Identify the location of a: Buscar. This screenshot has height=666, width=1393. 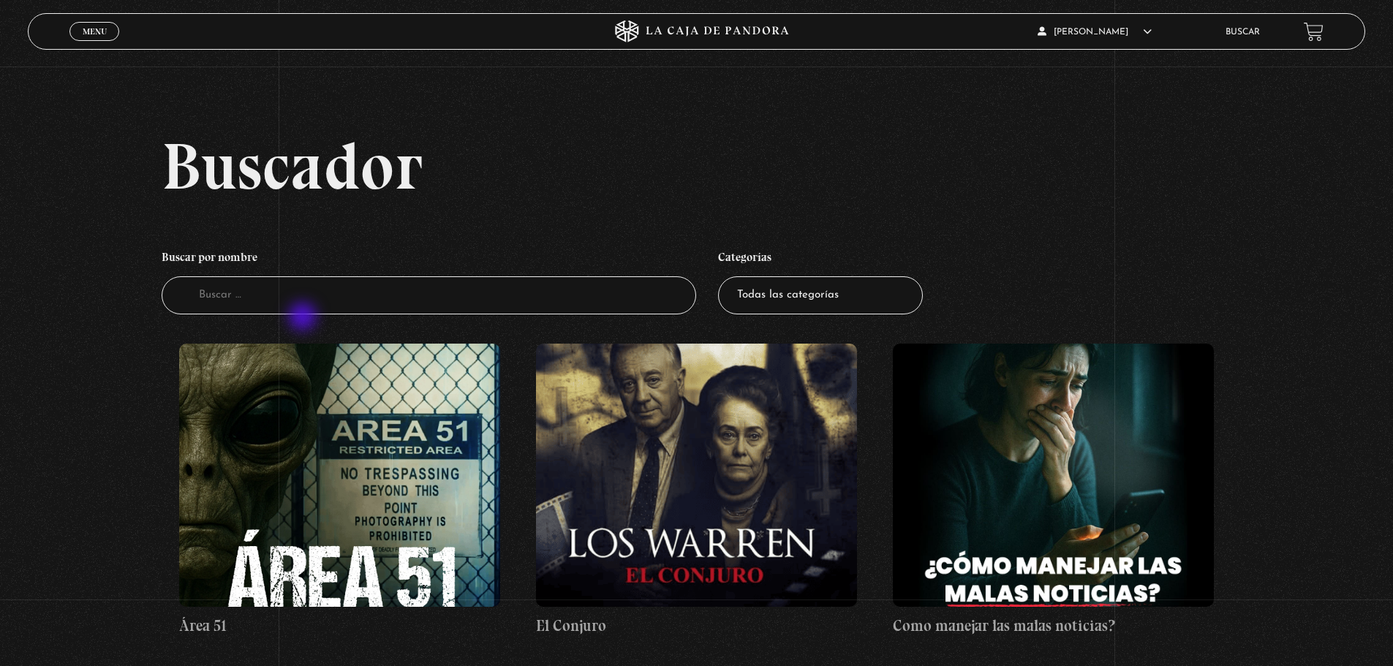
(1243, 32).